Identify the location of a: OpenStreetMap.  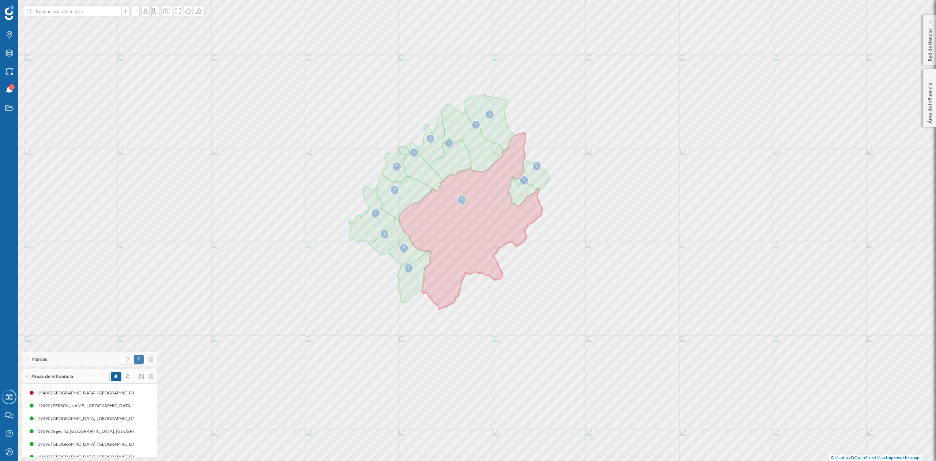
(870, 457).